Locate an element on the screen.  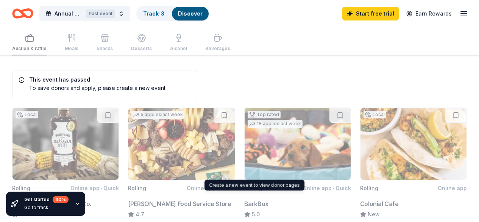
a: Discover is located at coordinates (190, 13).